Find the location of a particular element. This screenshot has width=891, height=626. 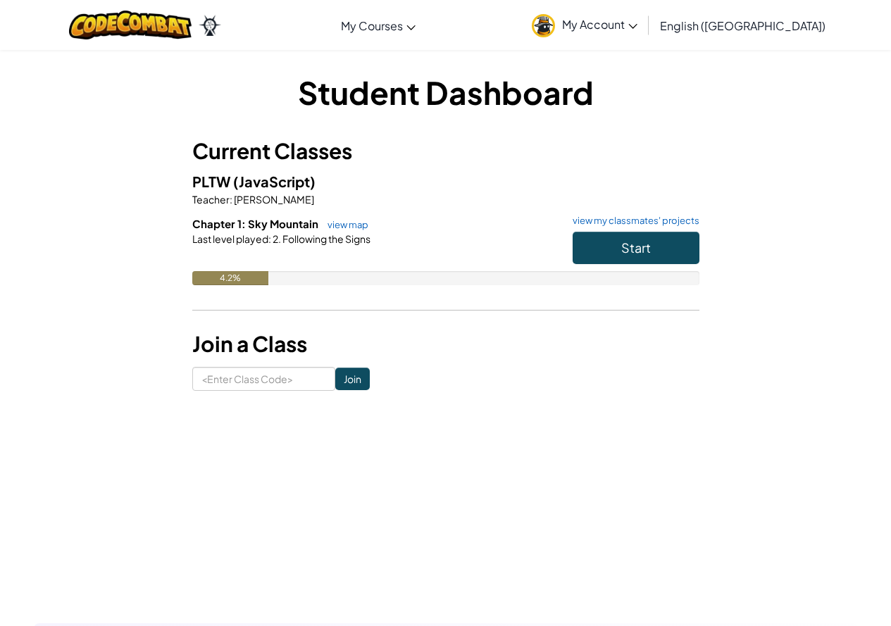

a: My Courses is located at coordinates (378, 25).